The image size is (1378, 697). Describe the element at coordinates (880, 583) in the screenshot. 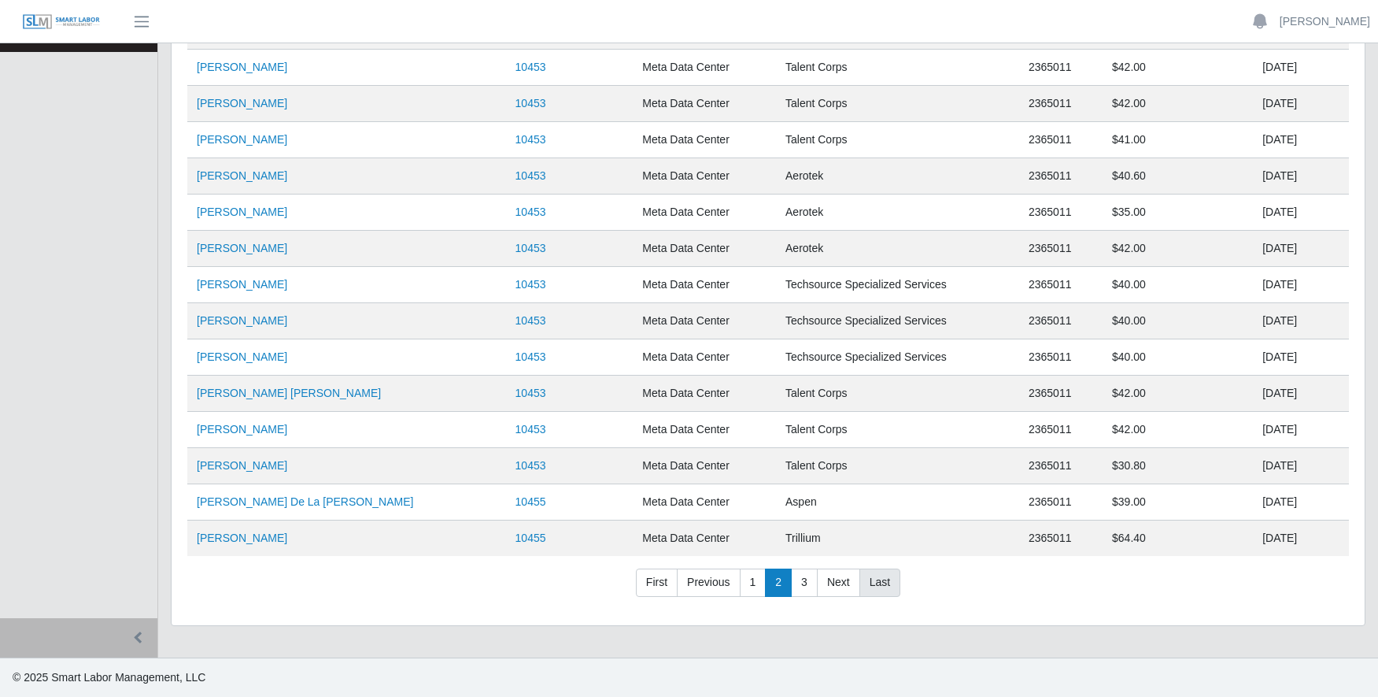

I see `a: Last` at that location.